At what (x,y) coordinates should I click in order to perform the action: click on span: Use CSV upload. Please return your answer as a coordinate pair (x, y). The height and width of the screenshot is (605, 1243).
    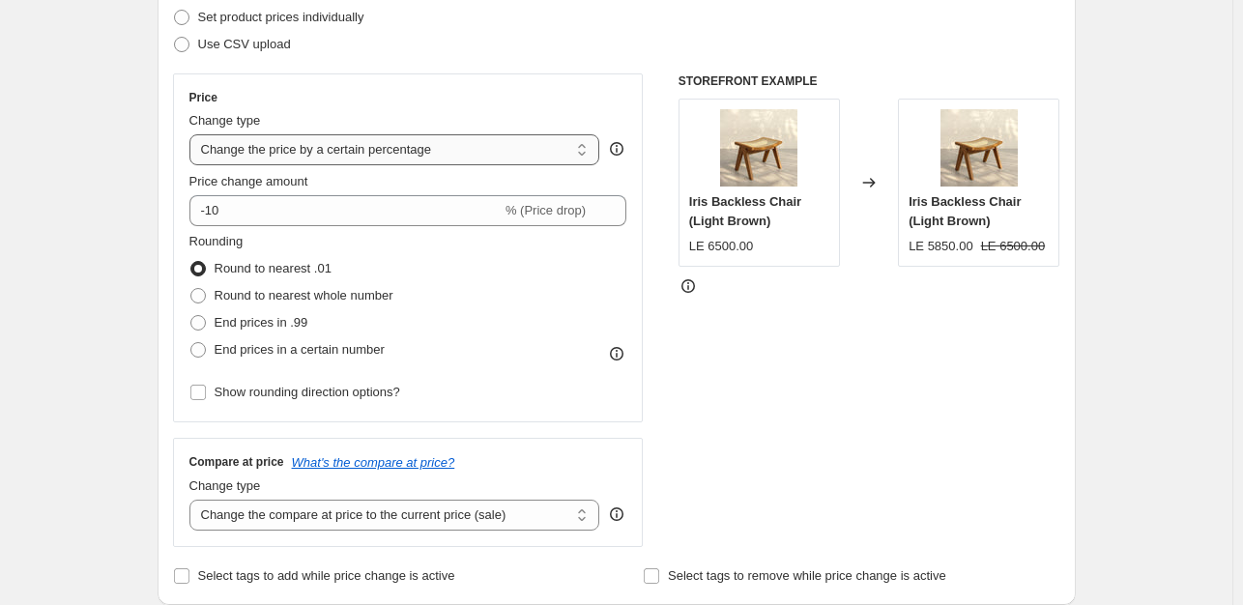
    Looking at the image, I should click on (244, 43).